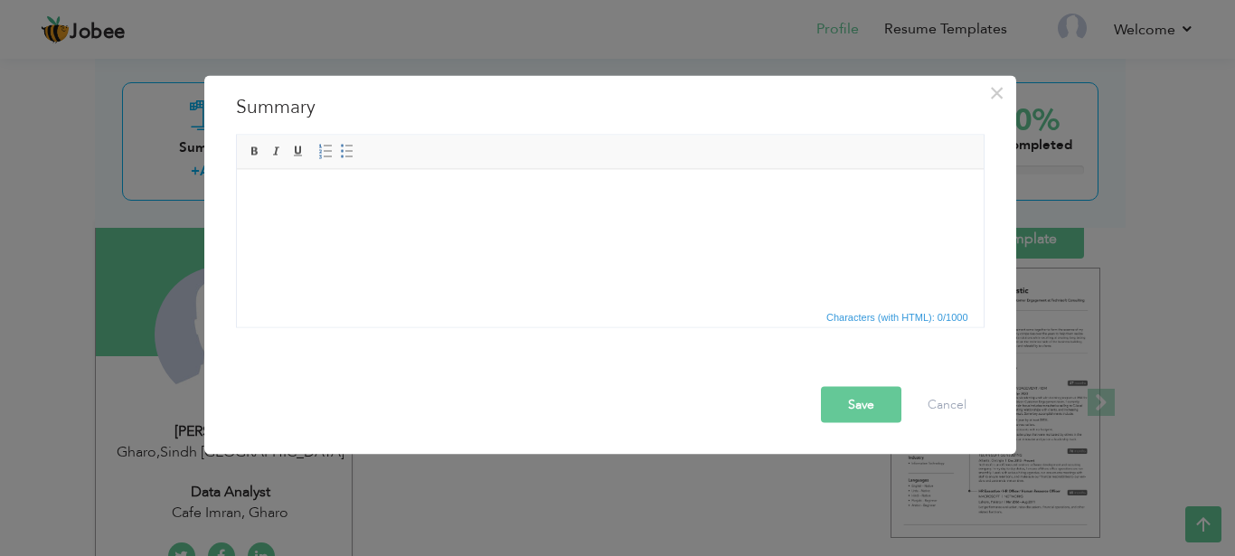 The image size is (1235, 556). Describe the element at coordinates (277, 151) in the screenshot. I see `a: Italic` at that location.